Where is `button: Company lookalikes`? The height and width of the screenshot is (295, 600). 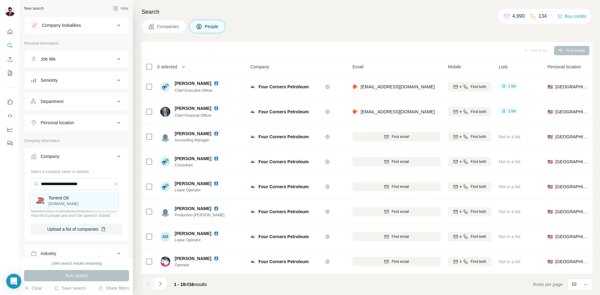
button: Company lookalikes is located at coordinates (77, 25).